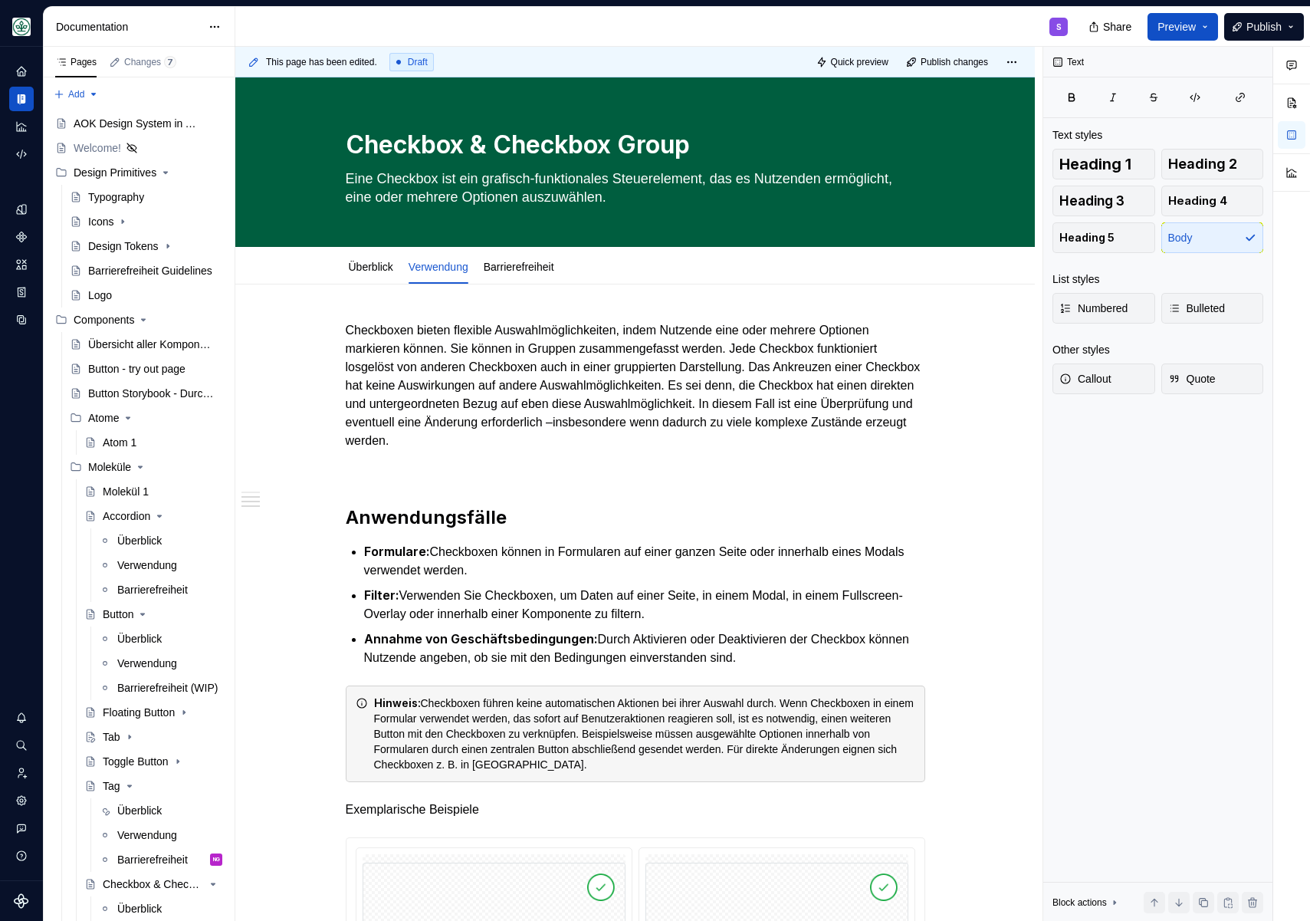 The height and width of the screenshot is (921, 1310). What do you see at coordinates (139, 123) in the screenshot?
I see `a: AOK Design System in Arbeit` at bounding box center [139, 123].